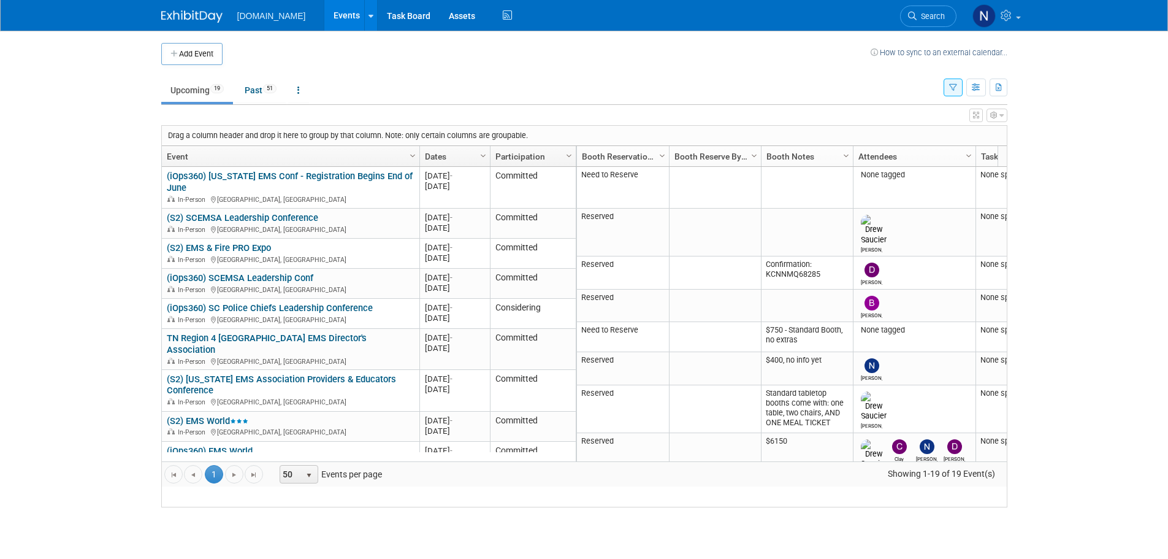 This screenshot has width=1168, height=559. What do you see at coordinates (899, 458) in the screenshot?
I see `div: Clay Terry` at bounding box center [899, 458].